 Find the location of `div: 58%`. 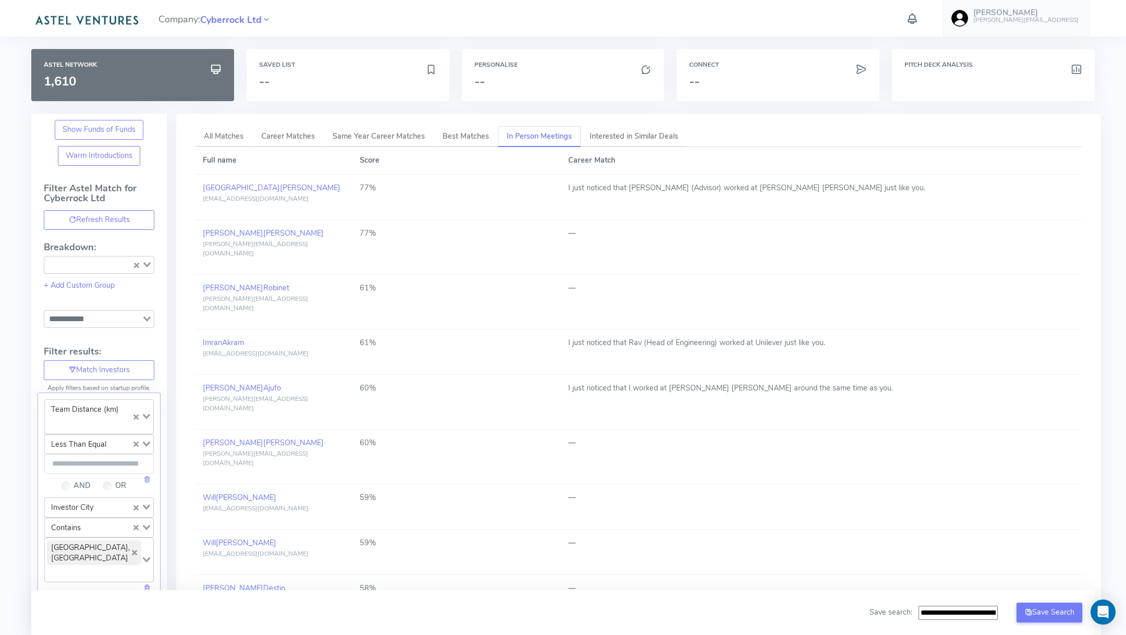

div: 58% is located at coordinates (456, 589).